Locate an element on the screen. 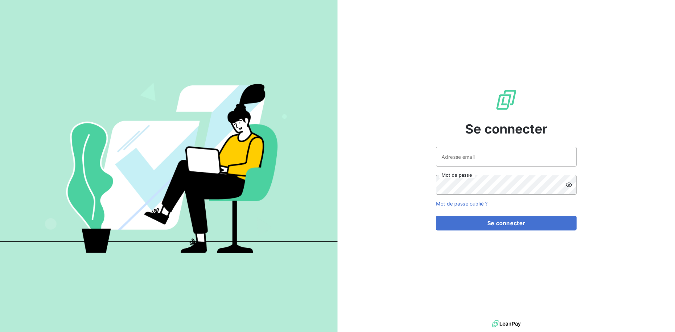 Image resolution: width=675 pixels, height=332 pixels. img: logo is located at coordinates (507, 324).